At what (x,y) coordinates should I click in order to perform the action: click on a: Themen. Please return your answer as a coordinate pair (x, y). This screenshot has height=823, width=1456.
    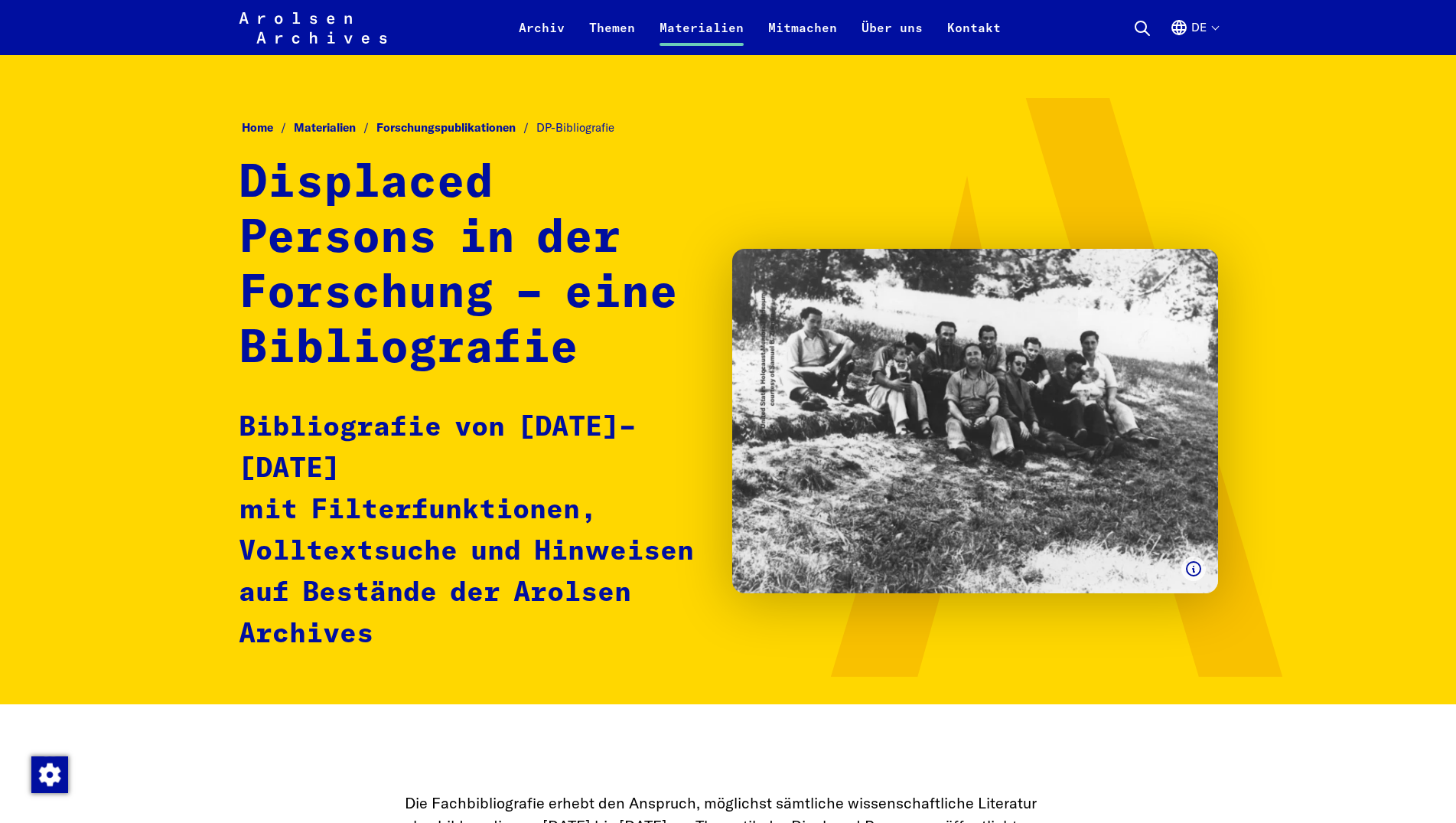
    Looking at the image, I should click on (612, 37).